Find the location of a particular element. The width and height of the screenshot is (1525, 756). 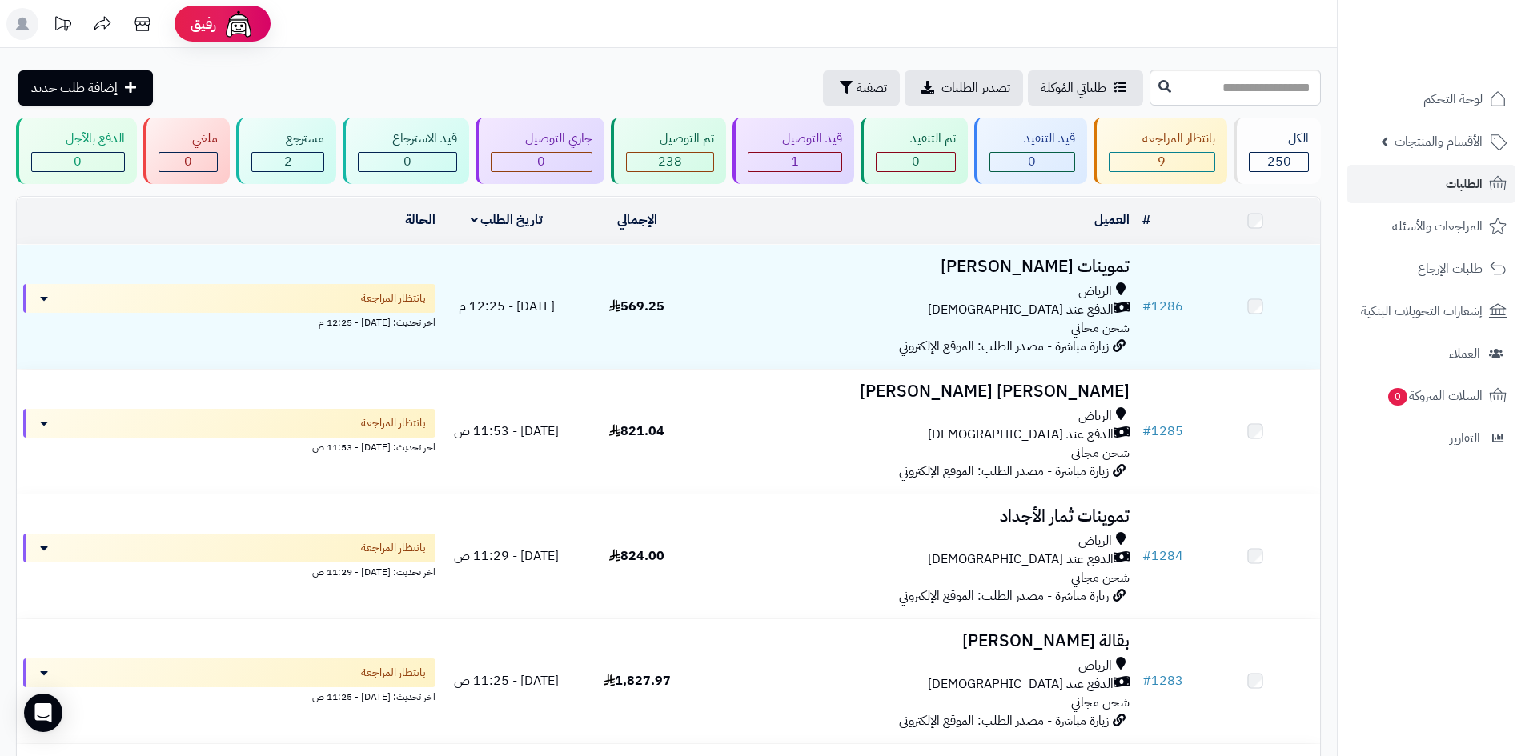

a: مسترجع 2 is located at coordinates (286, 150).